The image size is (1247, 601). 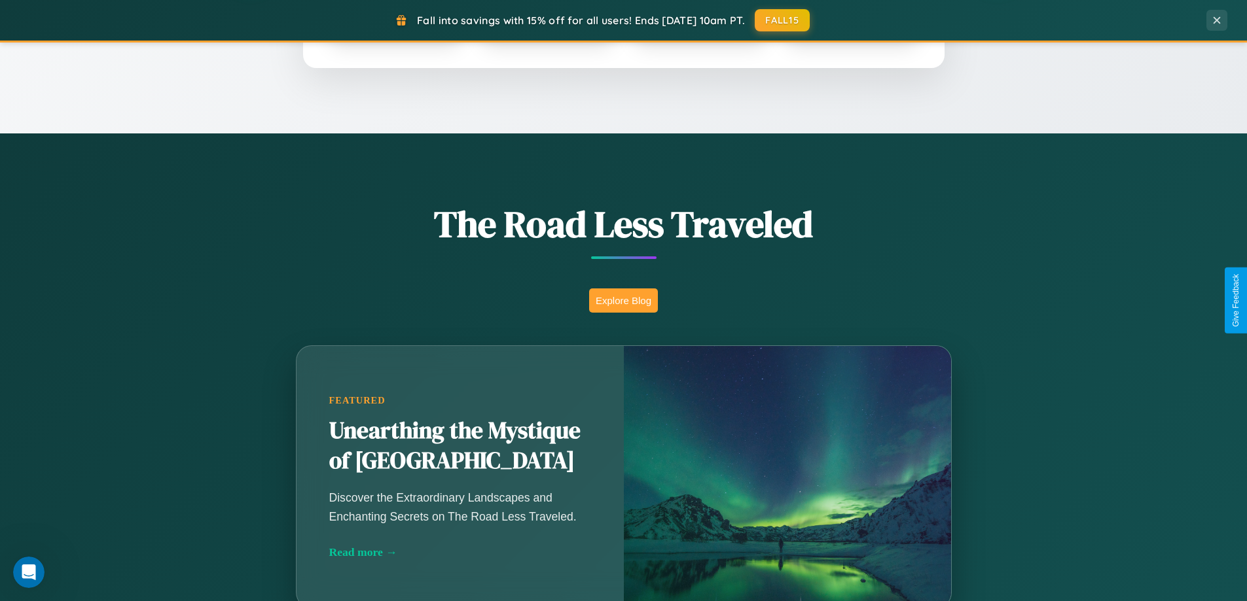 What do you see at coordinates (460, 401) in the screenshot?
I see `div: Featured` at bounding box center [460, 401].